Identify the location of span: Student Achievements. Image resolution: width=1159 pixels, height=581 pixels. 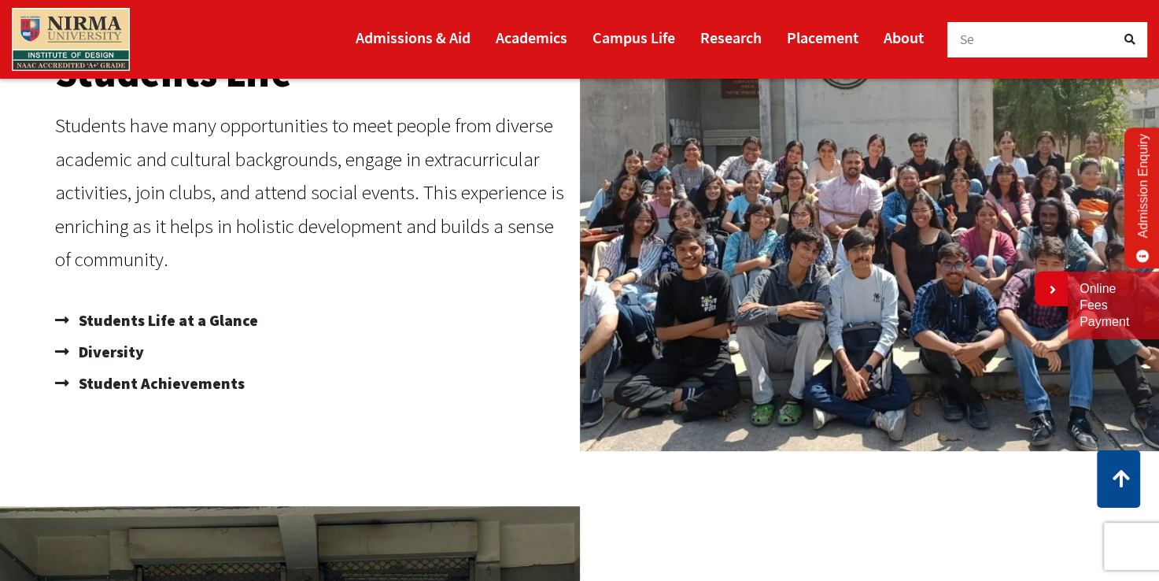
(160, 383).